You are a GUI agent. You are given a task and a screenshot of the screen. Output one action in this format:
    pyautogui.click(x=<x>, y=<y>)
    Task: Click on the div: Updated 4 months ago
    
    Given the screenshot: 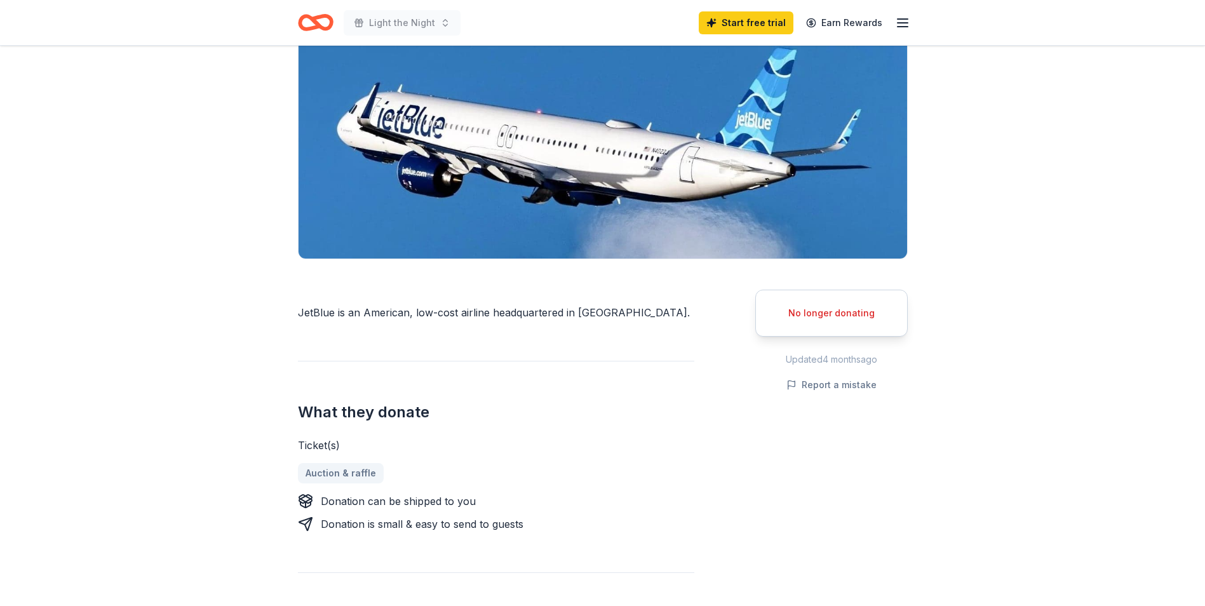 What is the action you would take?
    pyautogui.click(x=832, y=360)
    